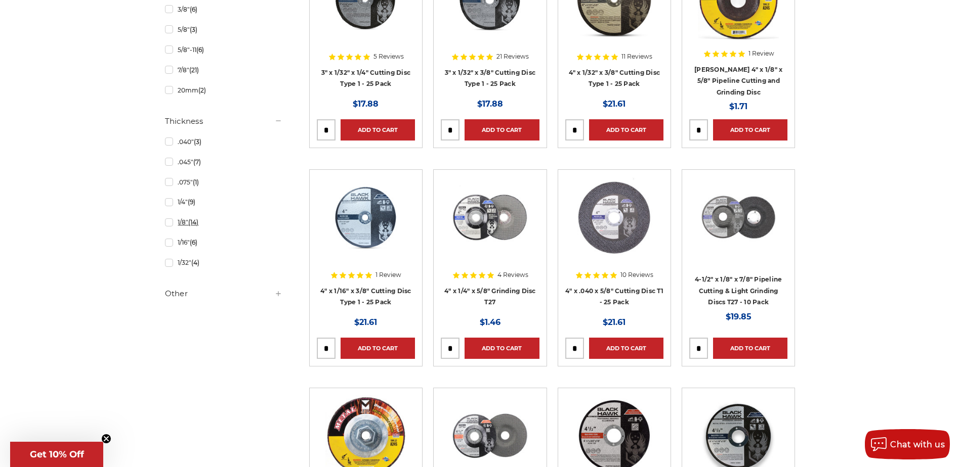 The width and height of the screenshot is (960, 467). Describe the element at coordinates (490, 78) in the screenshot. I see `a: 3" x 1/32" x 3/8" Cutting Disc Type 1 - 25 Pack` at that location.